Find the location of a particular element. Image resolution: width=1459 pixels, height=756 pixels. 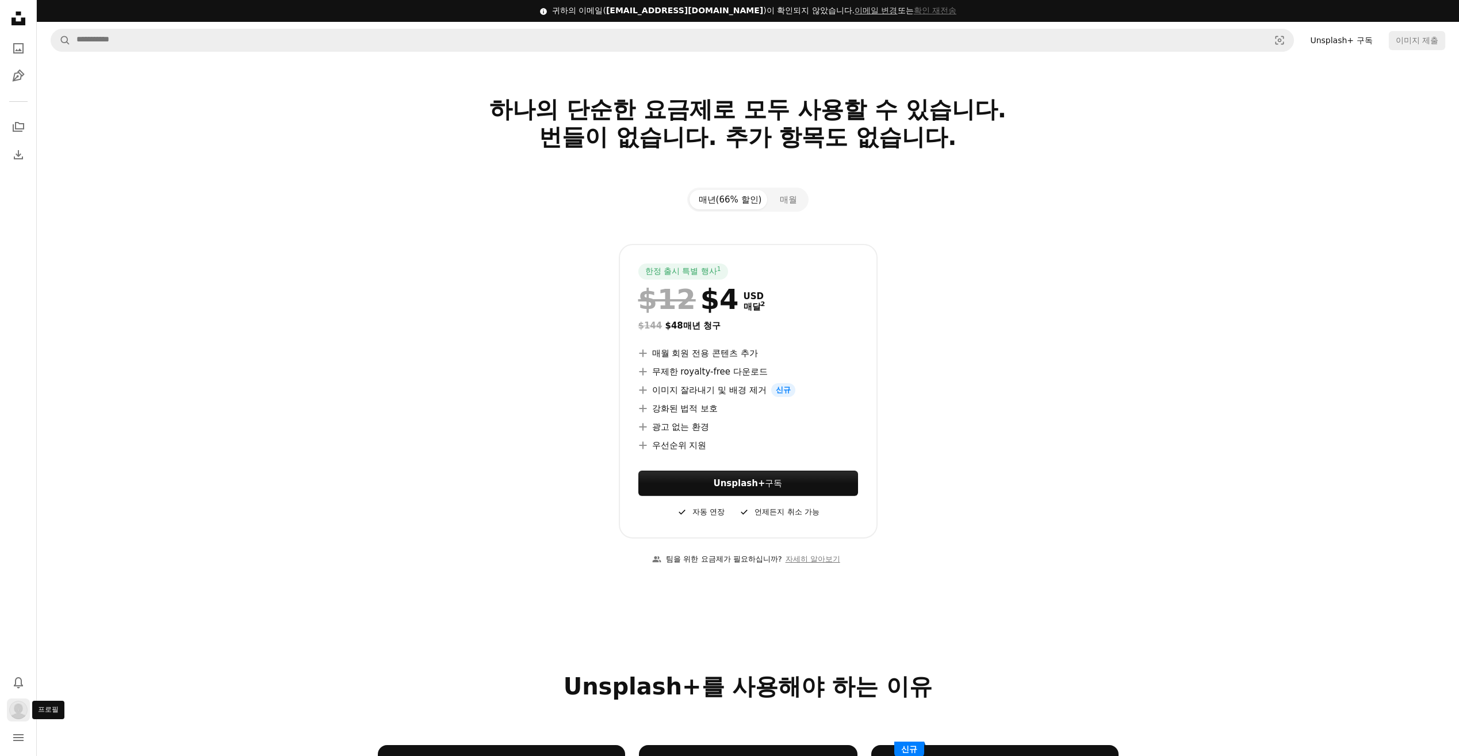

strong: Unsplash+ is located at coordinates (740, 483).